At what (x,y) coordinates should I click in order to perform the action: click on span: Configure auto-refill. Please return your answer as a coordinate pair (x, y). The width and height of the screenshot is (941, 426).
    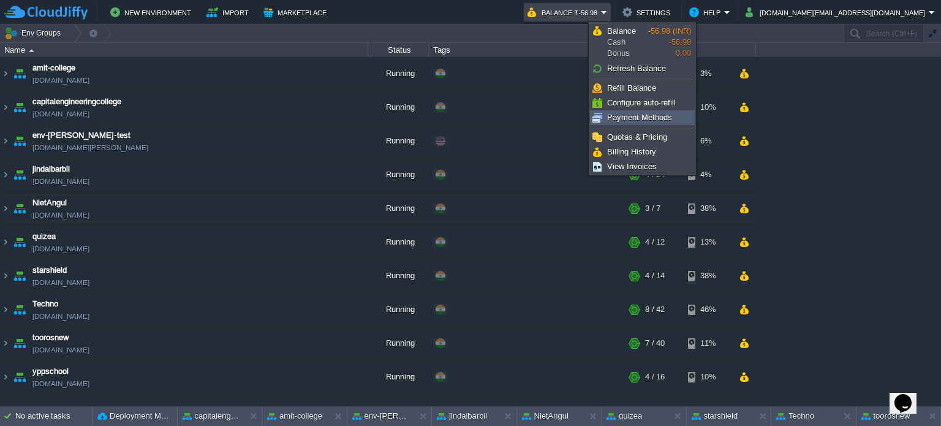
    Looking at the image, I should click on (642, 102).